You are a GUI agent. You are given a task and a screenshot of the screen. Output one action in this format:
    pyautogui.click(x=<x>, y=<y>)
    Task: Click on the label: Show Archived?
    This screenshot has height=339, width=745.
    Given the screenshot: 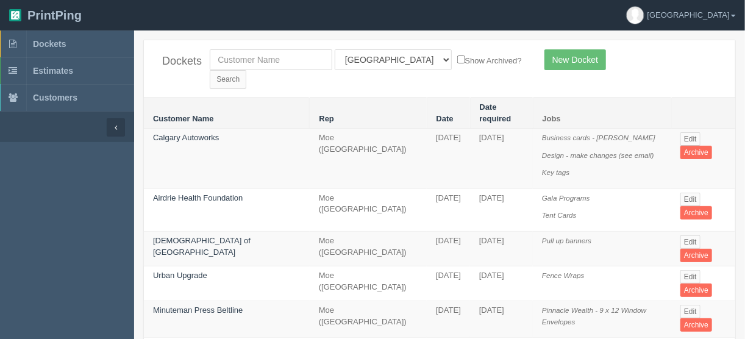 What is the action you would take?
    pyautogui.click(x=490, y=60)
    